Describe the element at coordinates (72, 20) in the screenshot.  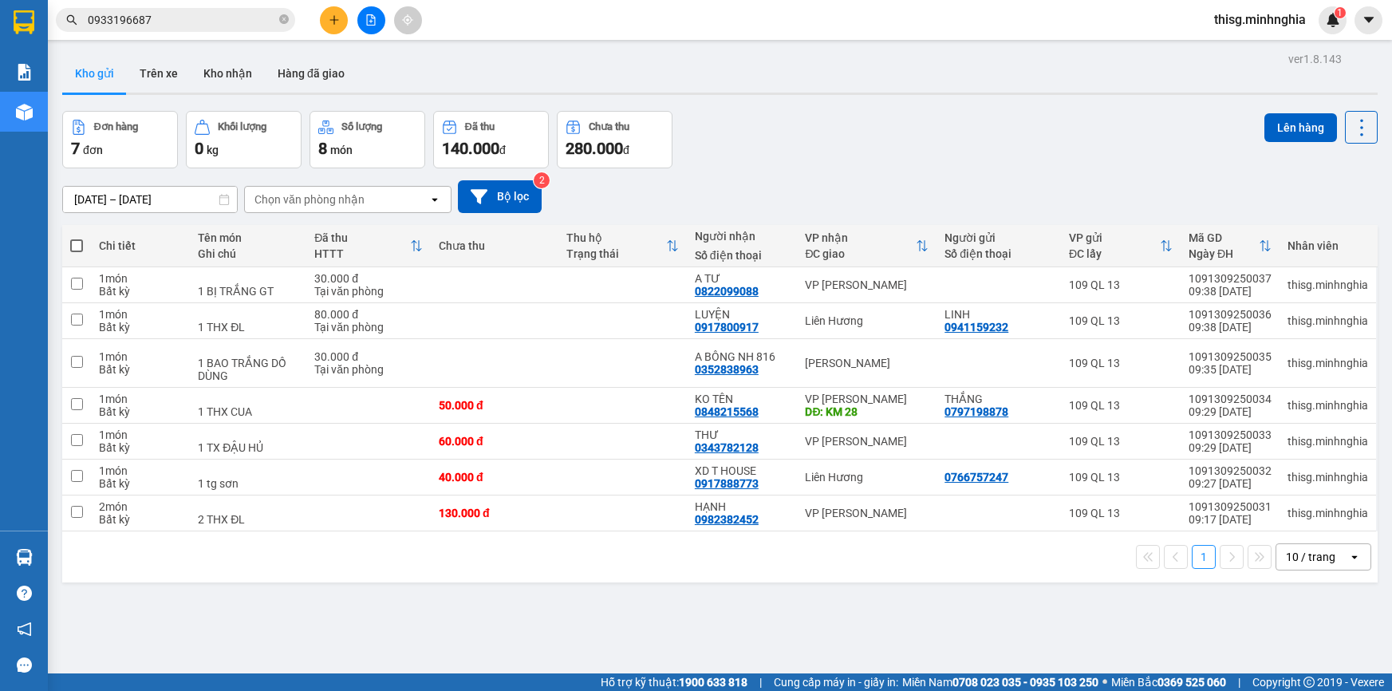
I see `span: search` at that location.